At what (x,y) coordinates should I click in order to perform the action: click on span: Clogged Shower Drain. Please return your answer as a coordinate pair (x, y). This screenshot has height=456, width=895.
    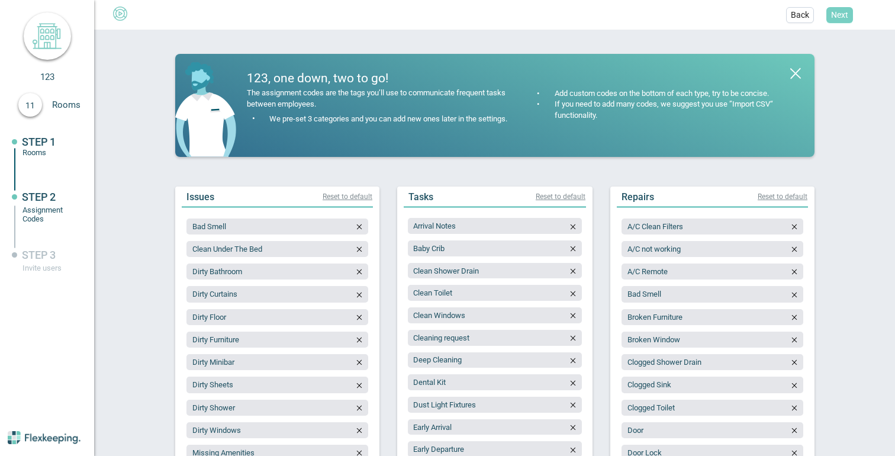
    Looking at the image, I should click on (664, 362).